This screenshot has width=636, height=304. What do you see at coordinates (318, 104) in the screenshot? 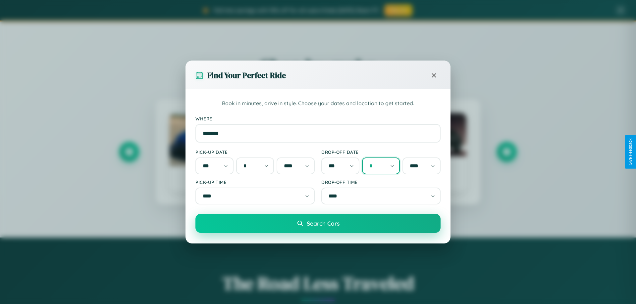
I see `p: Book in minutes, drive in style. Choose your dates and location to get started.` at bounding box center [318, 104].